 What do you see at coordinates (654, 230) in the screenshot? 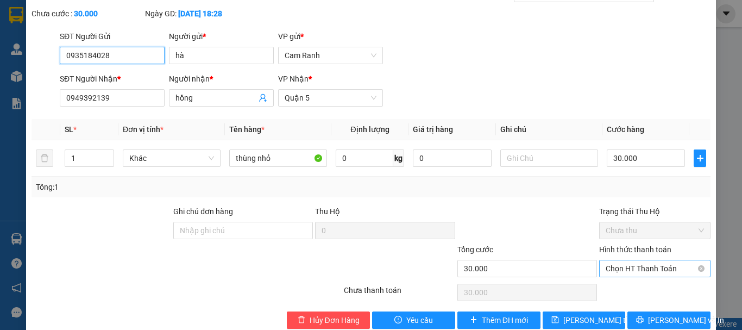
I see `span: Chưa thu` at bounding box center [654, 230].